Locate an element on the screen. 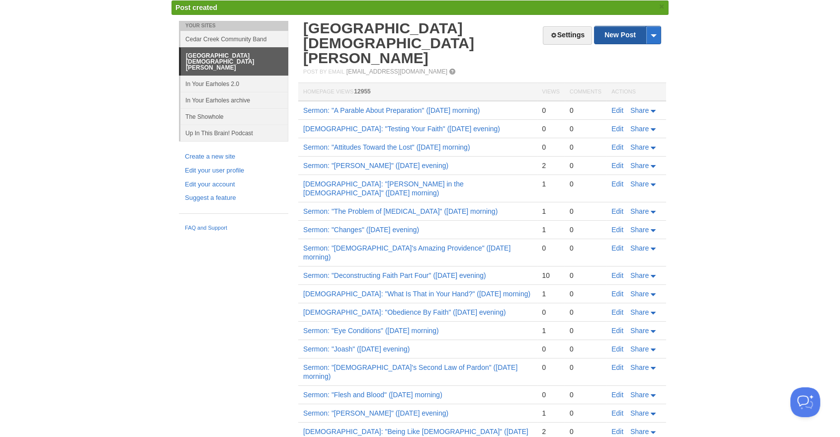 Image resolution: width=840 pixels, height=437 pixels. span: Post by Email is located at coordinates (324, 72).